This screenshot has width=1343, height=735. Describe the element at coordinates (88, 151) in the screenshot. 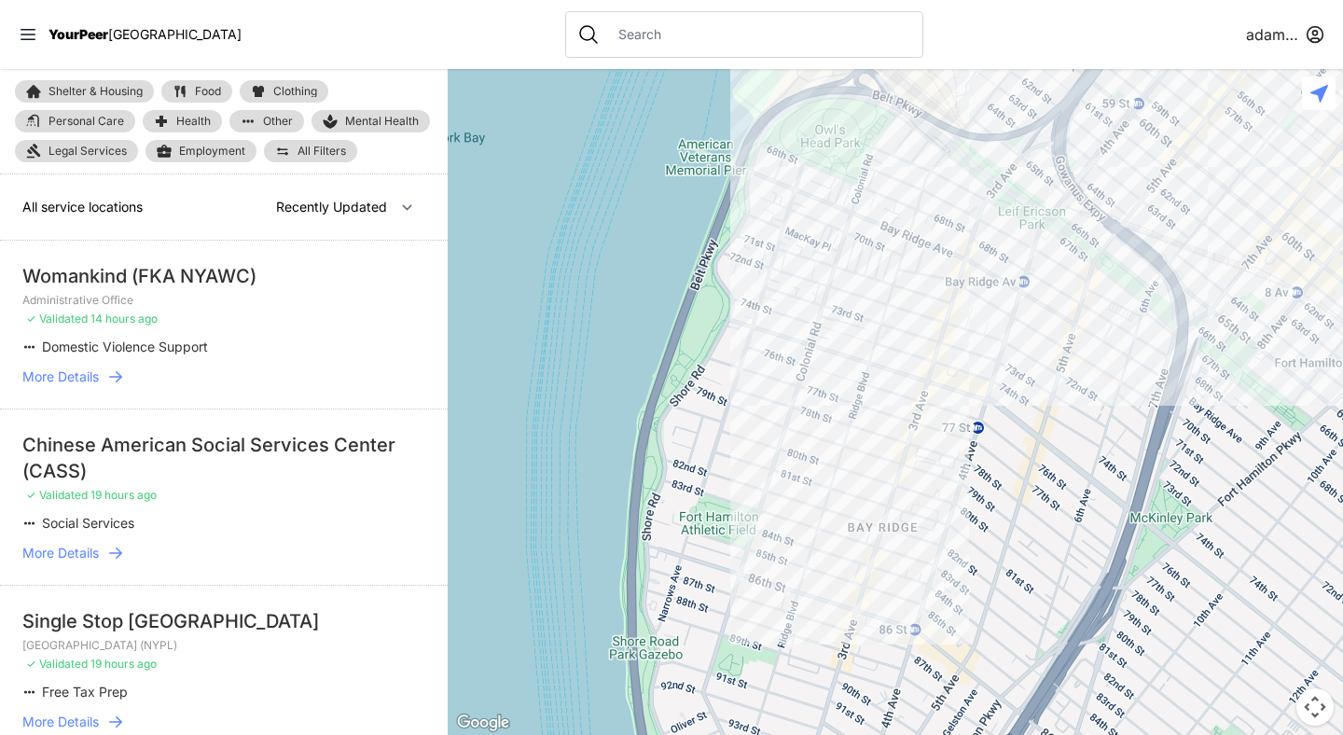

I see `span: Legal Services` at that location.